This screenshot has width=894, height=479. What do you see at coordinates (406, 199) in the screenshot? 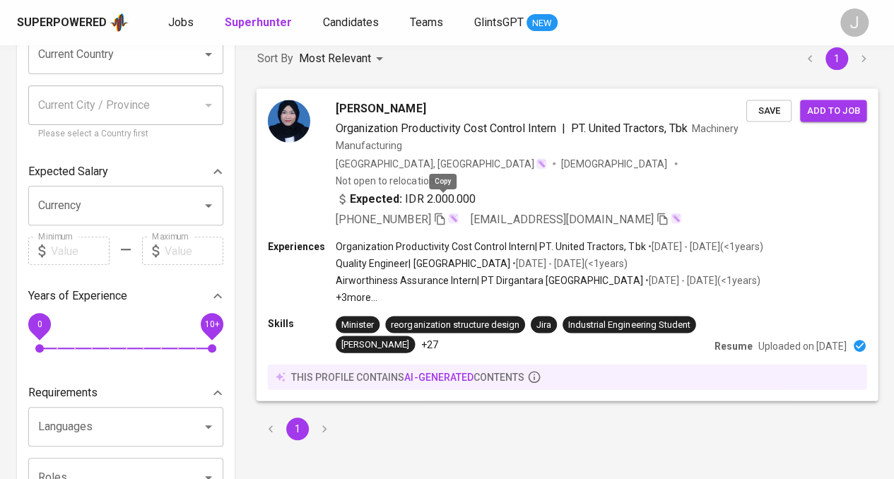
I see `div: IDR 2.000.000` at bounding box center [406, 199].